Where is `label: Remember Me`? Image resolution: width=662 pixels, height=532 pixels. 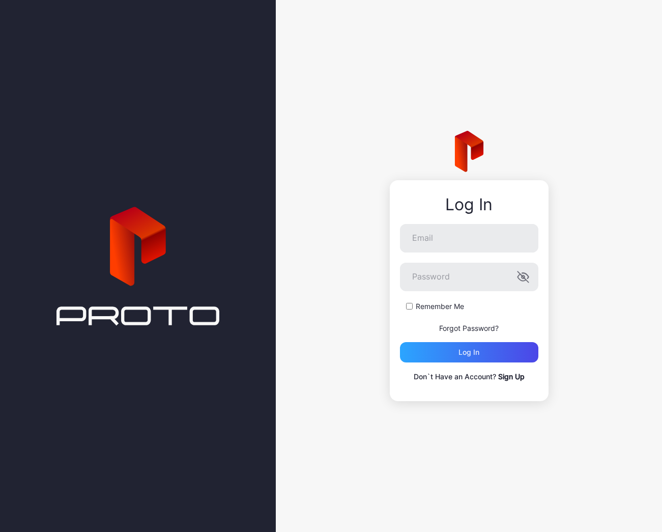
label: Remember Me is located at coordinates (440, 306).